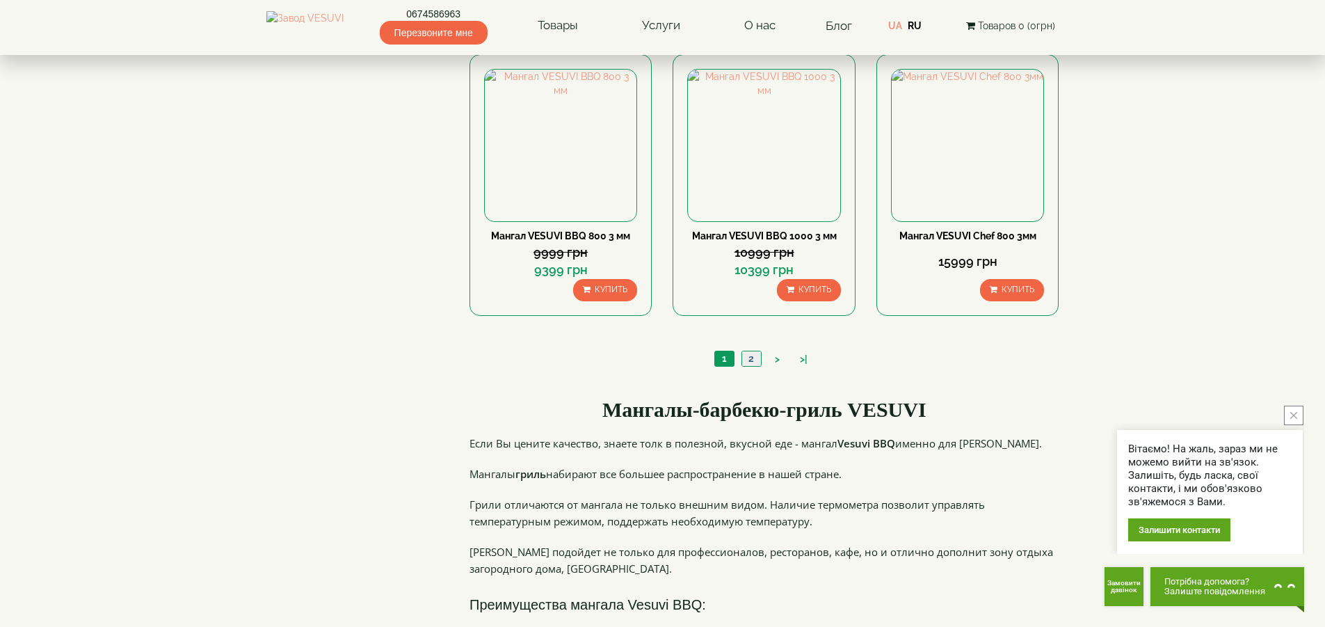 The height and width of the screenshot is (627, 1325). Describe the element at coordinates (305, 26) in the screenshot. I see `img: Завод VESUVI` at that location.